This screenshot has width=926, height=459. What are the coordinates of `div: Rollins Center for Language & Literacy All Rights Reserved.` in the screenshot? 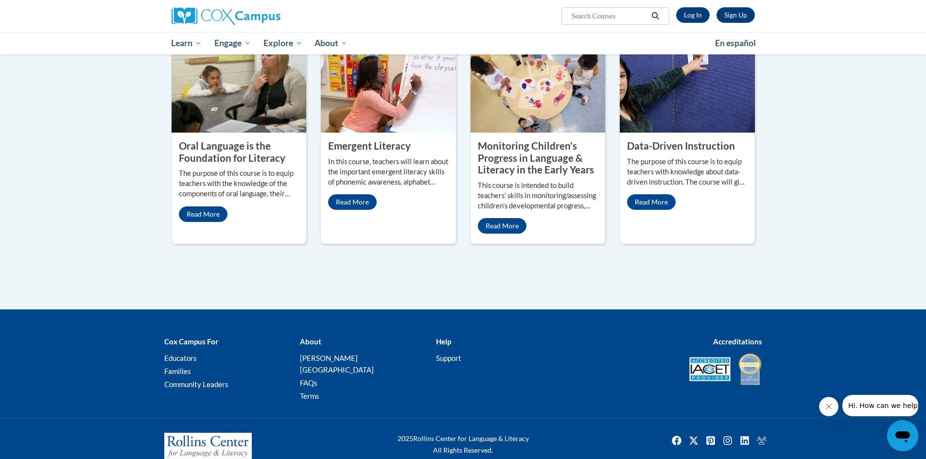 It's located at (463, 445).